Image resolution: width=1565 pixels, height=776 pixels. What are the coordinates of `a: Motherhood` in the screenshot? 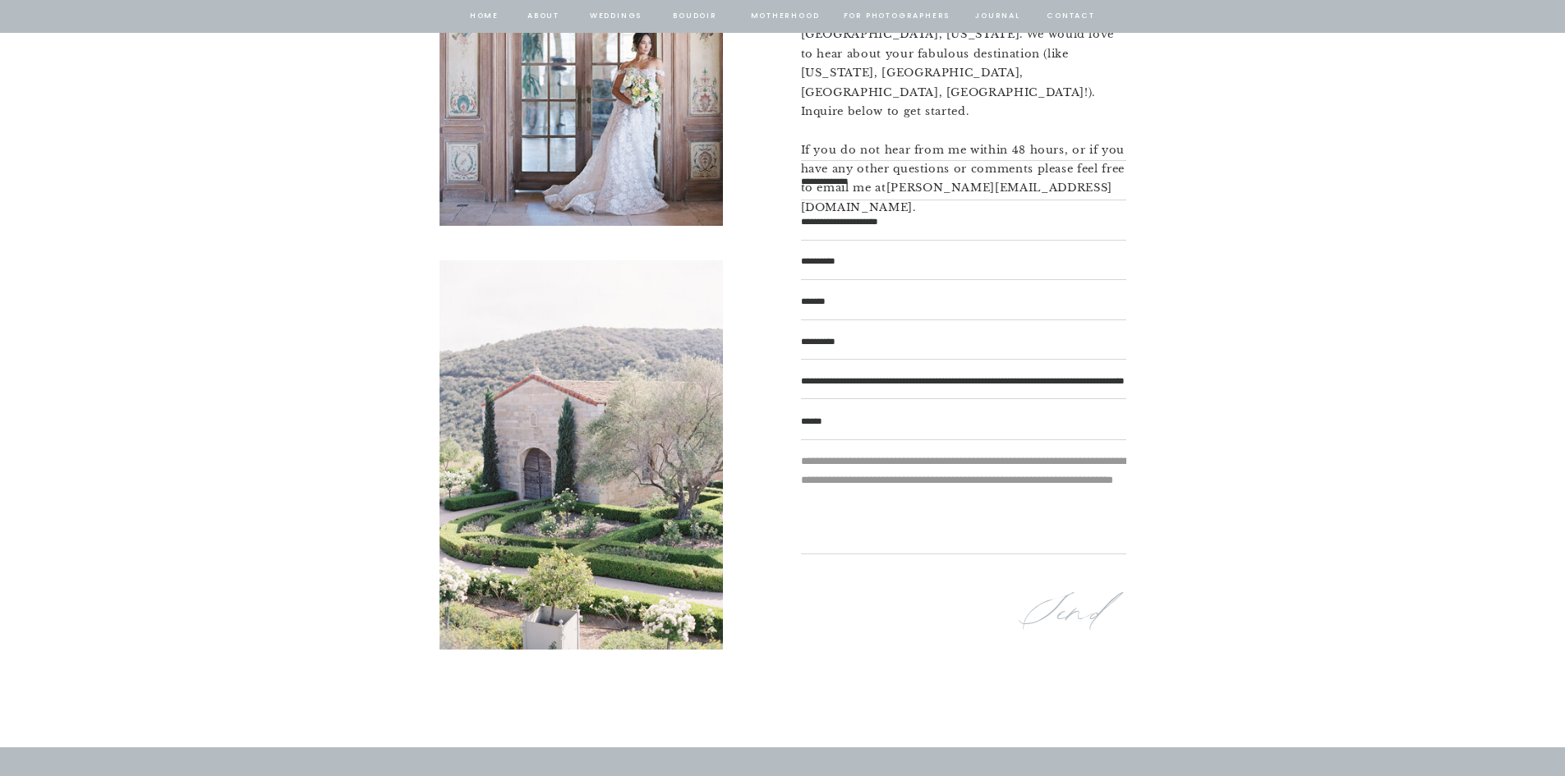 It's located at (784, 16).